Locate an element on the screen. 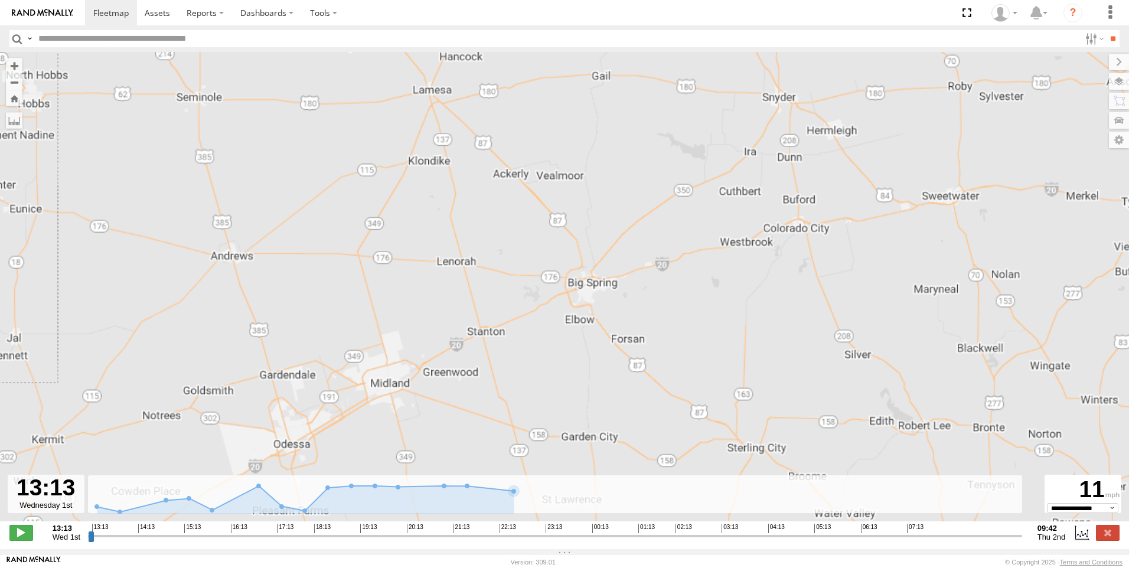 The height and width of the screenshot is (568, 1129). span: 00:13 is located at coordinates (600, 528).